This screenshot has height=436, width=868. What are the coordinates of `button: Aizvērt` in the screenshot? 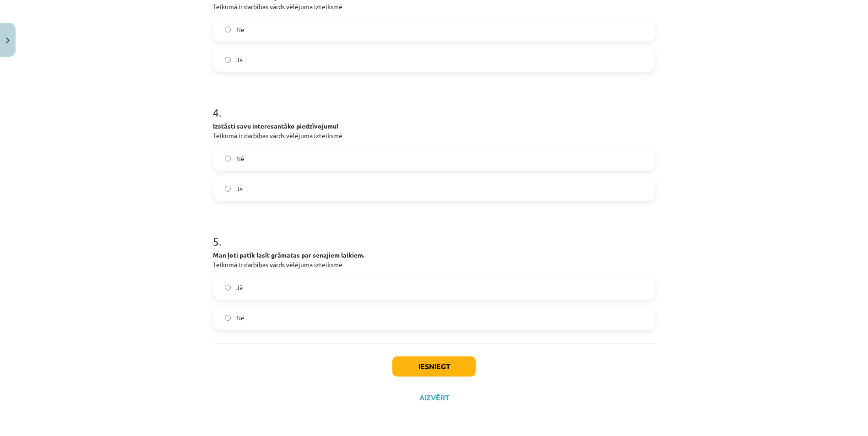 It's located at (434, 398).